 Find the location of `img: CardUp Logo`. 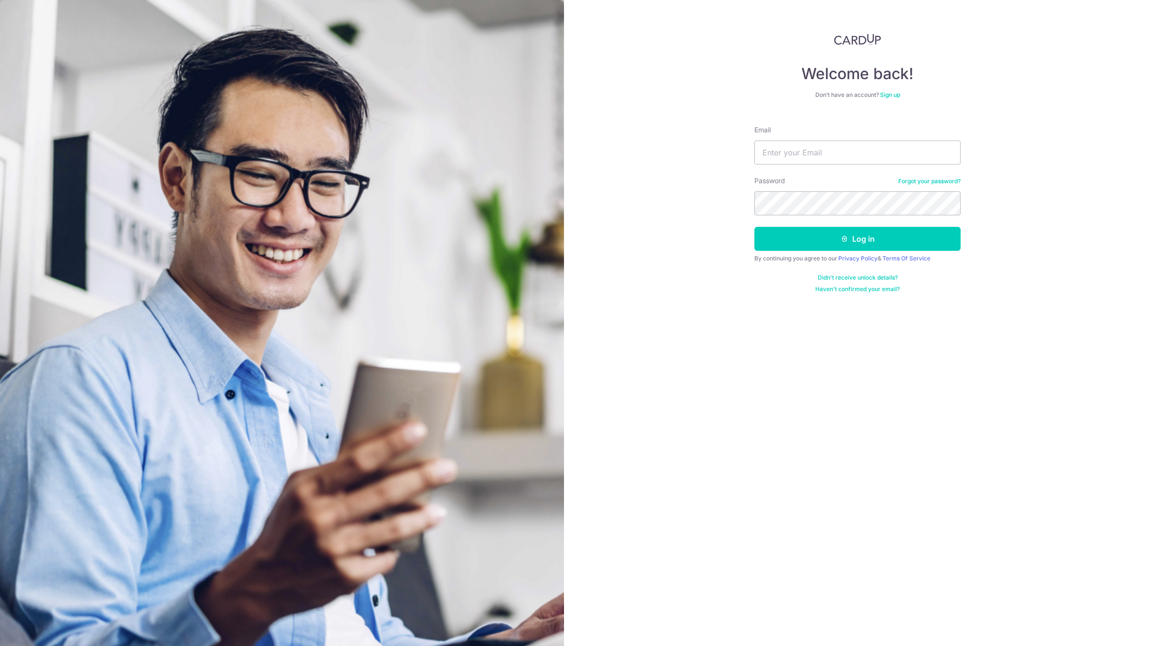

img: CardUp Logo is located at coordinates (858, 39).